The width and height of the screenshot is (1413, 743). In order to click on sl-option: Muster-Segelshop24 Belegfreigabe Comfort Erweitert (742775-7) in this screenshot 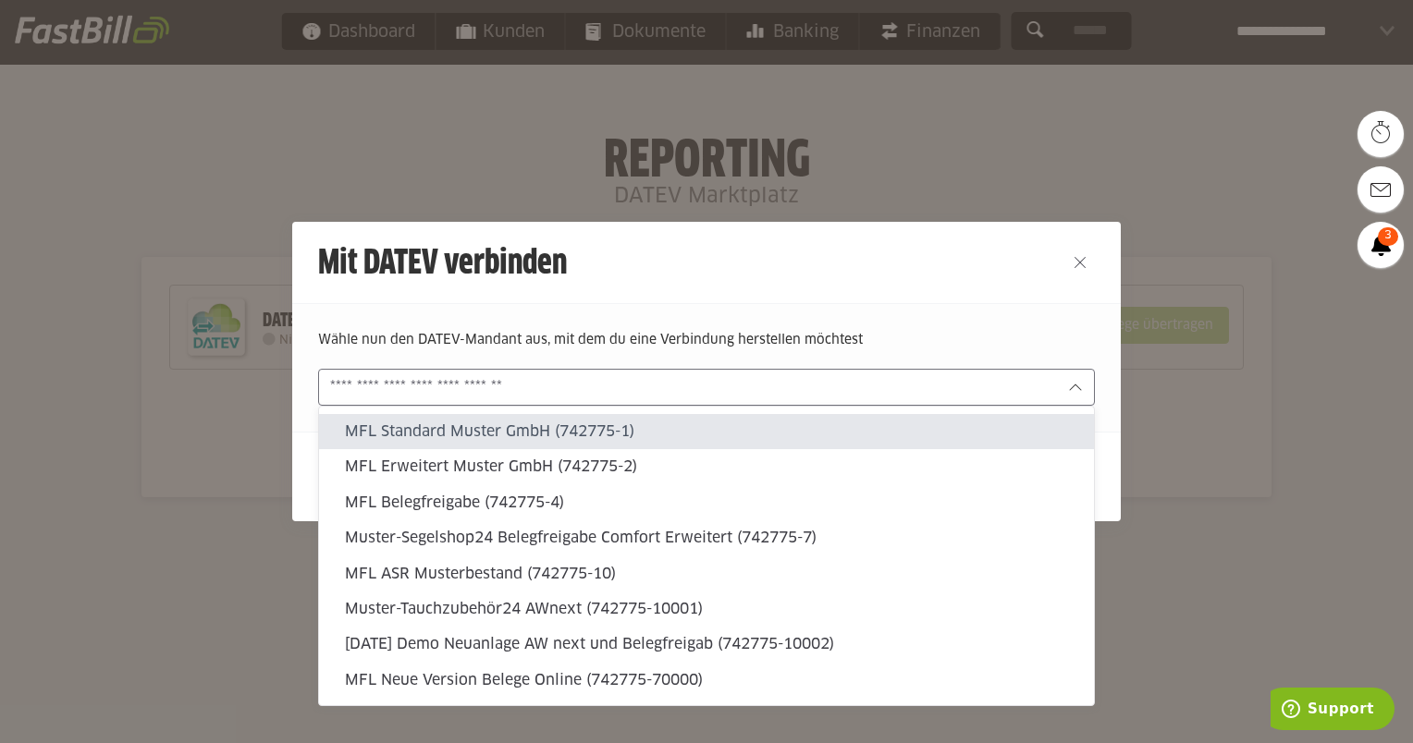, I will do `click(706, 538)`.